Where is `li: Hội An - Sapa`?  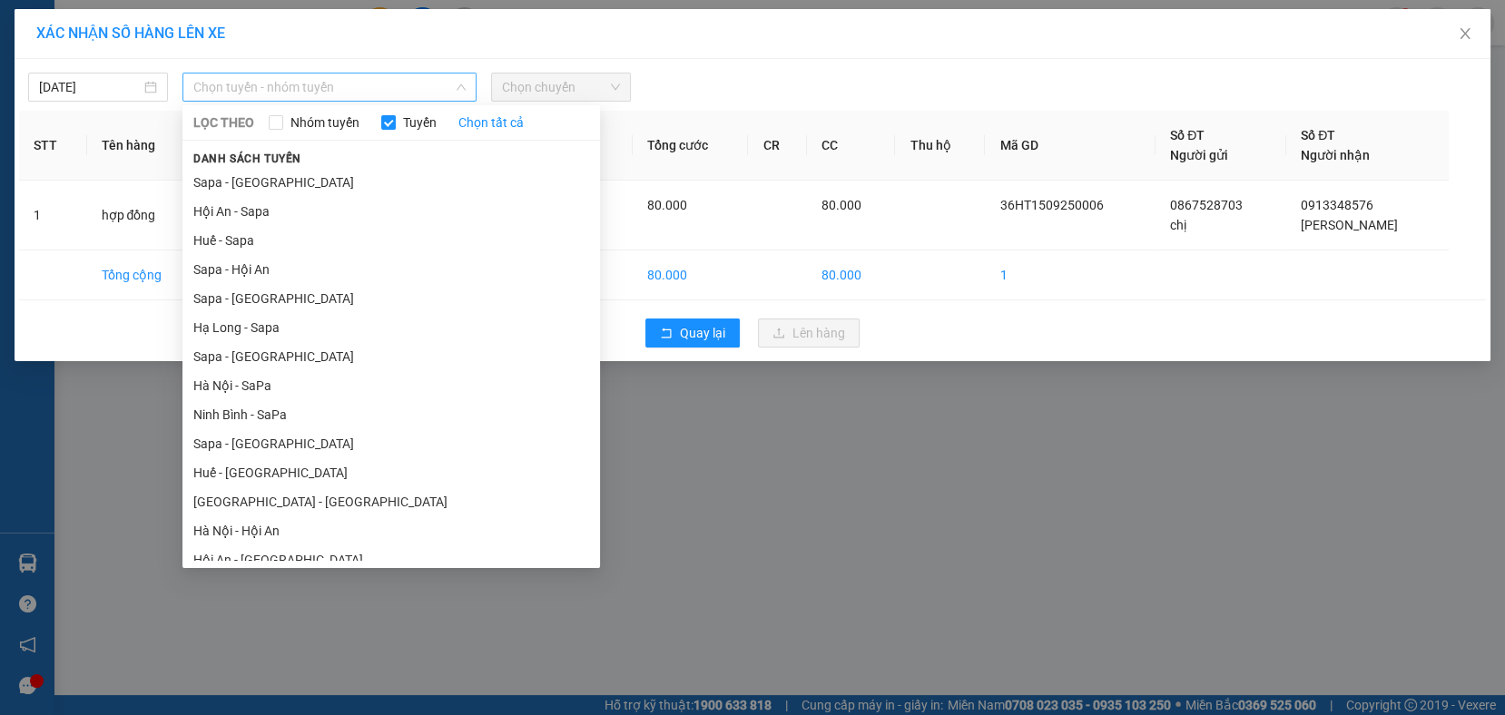
li: Hội An - Sapa is located at coordinates (391, 211).